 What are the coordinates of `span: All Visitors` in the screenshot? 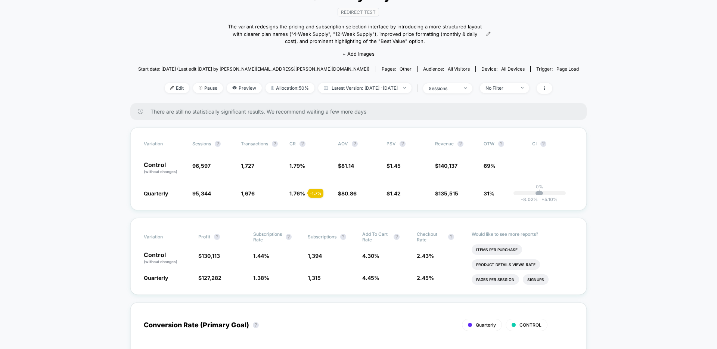 It's located at (459, 69).